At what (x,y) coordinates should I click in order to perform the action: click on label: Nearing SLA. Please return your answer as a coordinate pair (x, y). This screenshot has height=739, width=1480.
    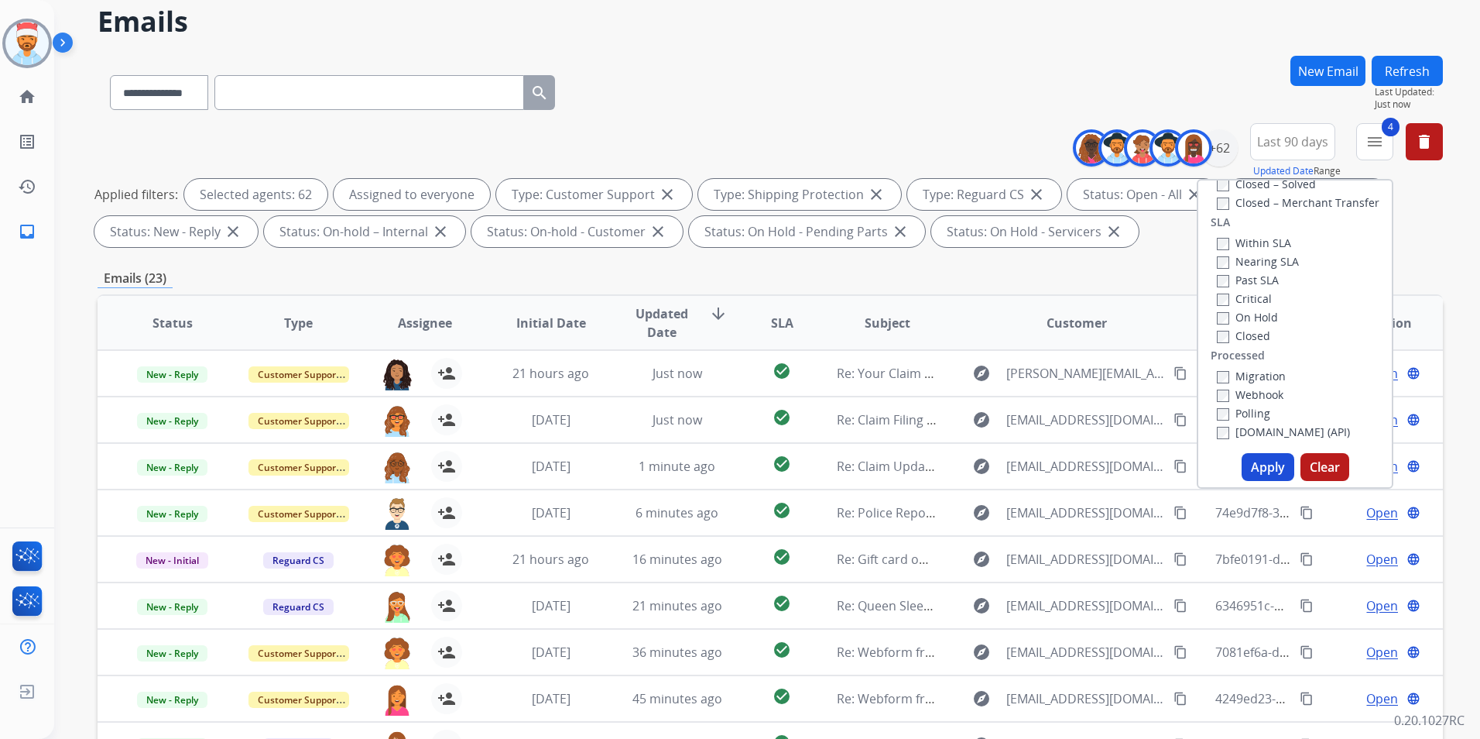
    Looking at the image, I should click on (1258, 261).